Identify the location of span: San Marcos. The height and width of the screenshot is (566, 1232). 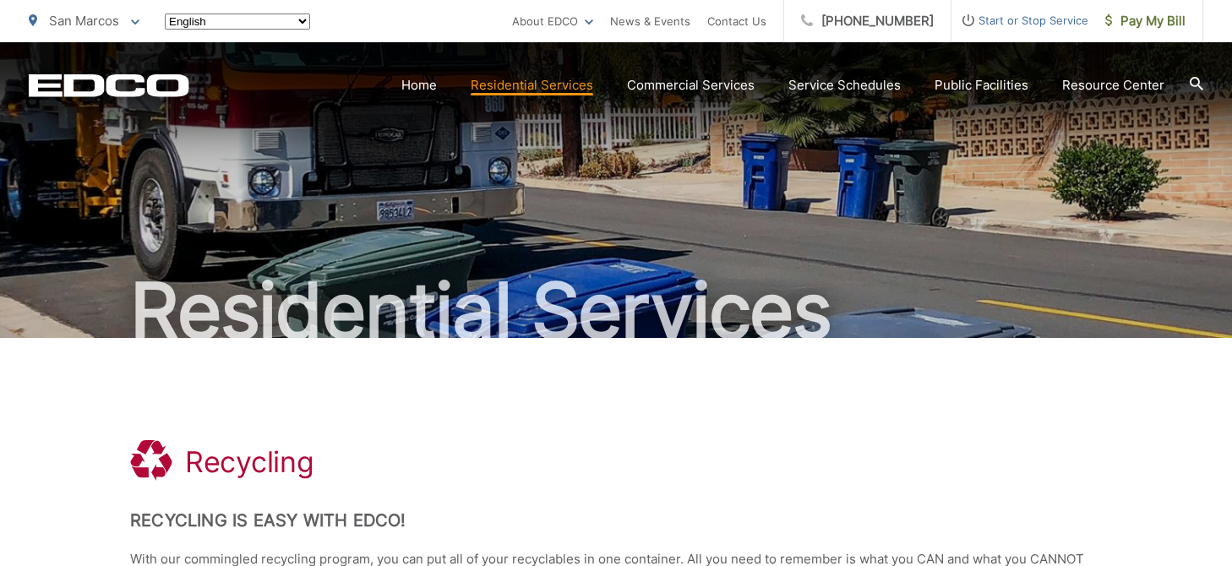
(84, 20).